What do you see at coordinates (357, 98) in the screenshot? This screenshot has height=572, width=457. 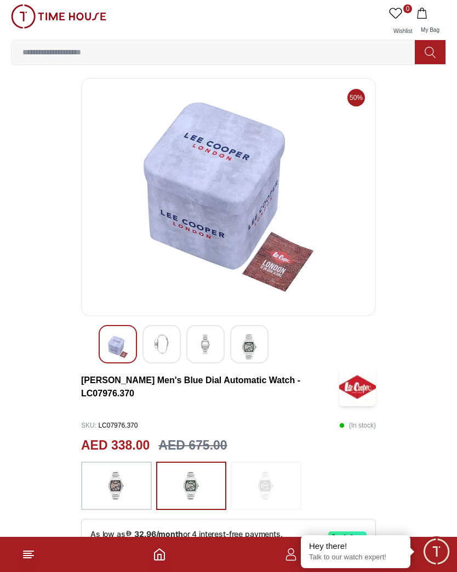 I see `span: 50%` at bounding box center [357, 98].